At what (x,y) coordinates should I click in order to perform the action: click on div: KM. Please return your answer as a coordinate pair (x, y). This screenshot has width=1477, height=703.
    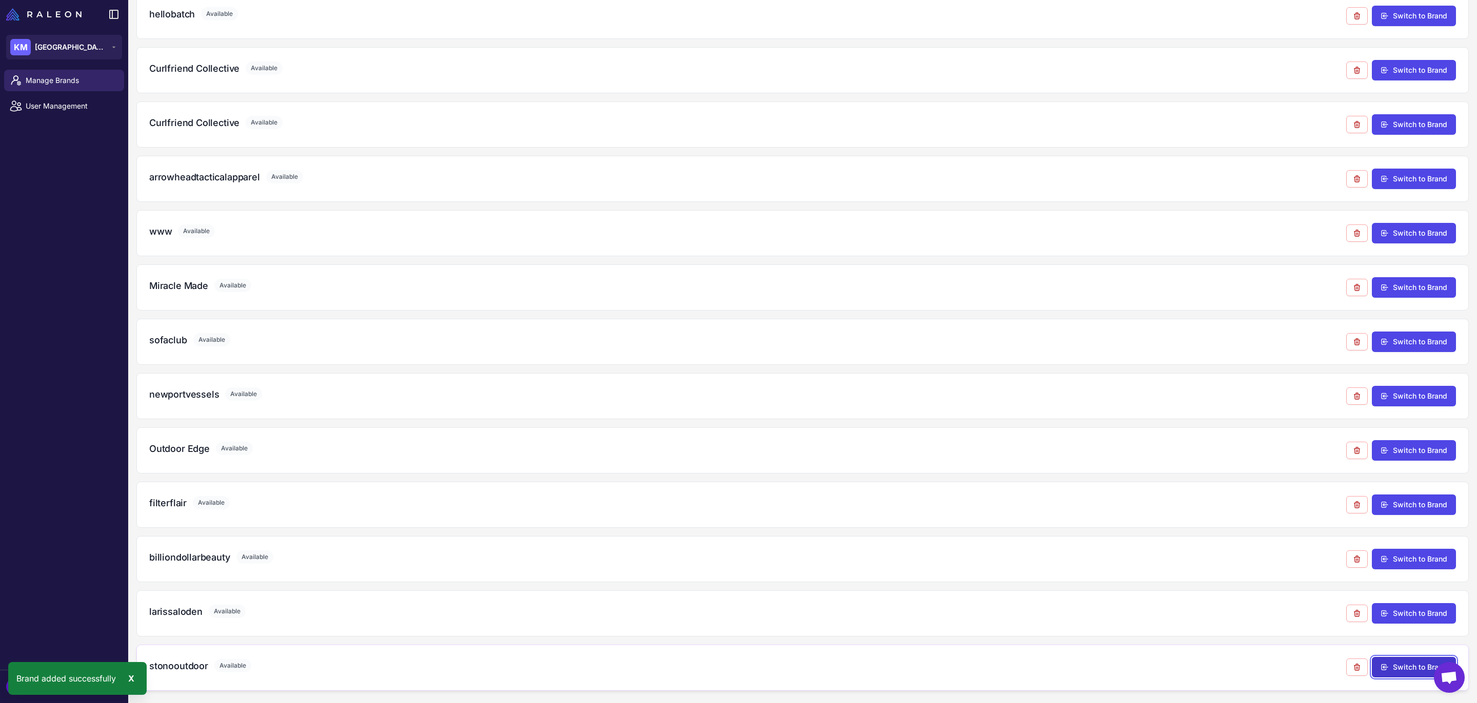
    Looking at the image, I should click on (21, 47).